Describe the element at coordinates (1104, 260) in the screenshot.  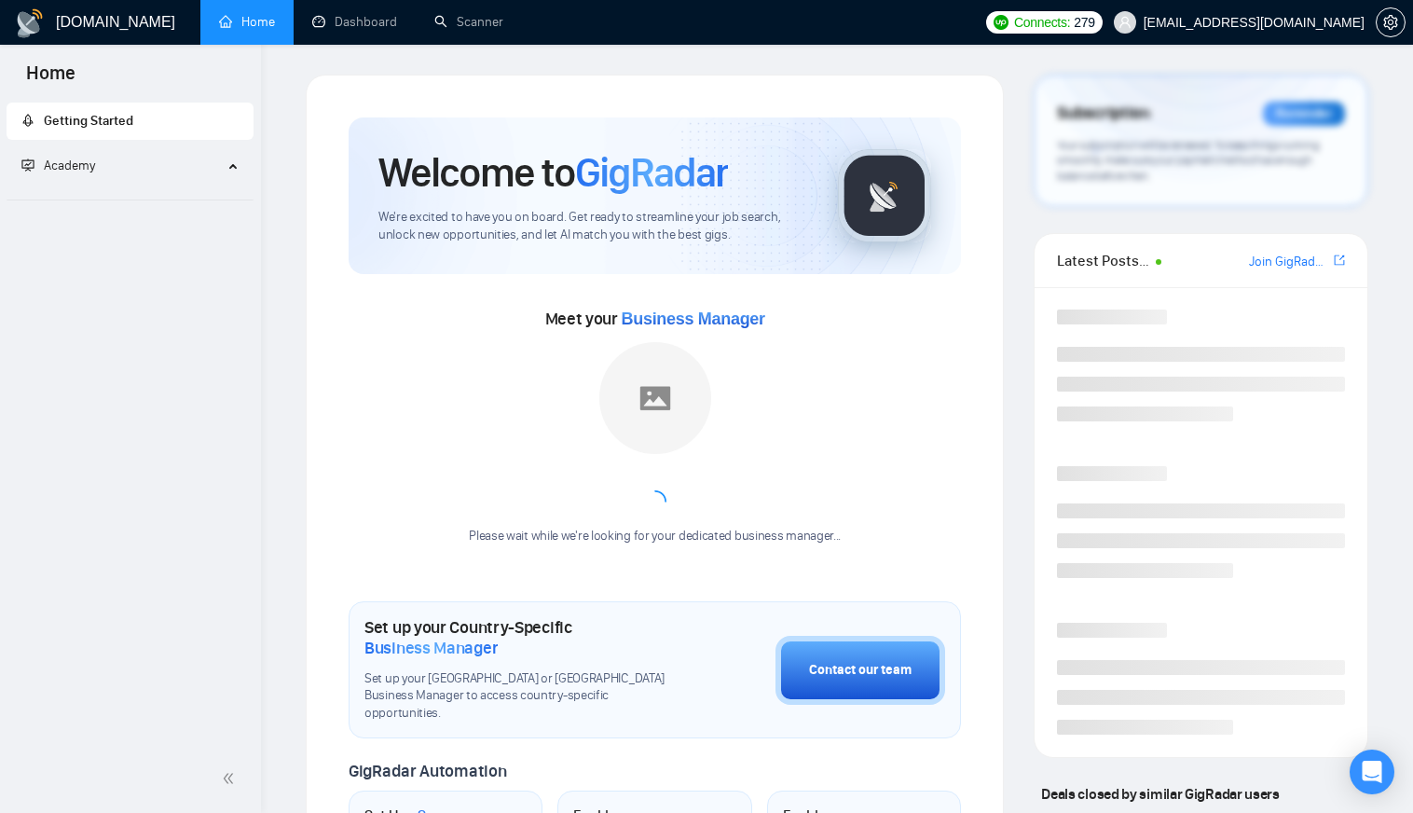
I see `span: Latest Posts from the GigRadar Community` at that location.